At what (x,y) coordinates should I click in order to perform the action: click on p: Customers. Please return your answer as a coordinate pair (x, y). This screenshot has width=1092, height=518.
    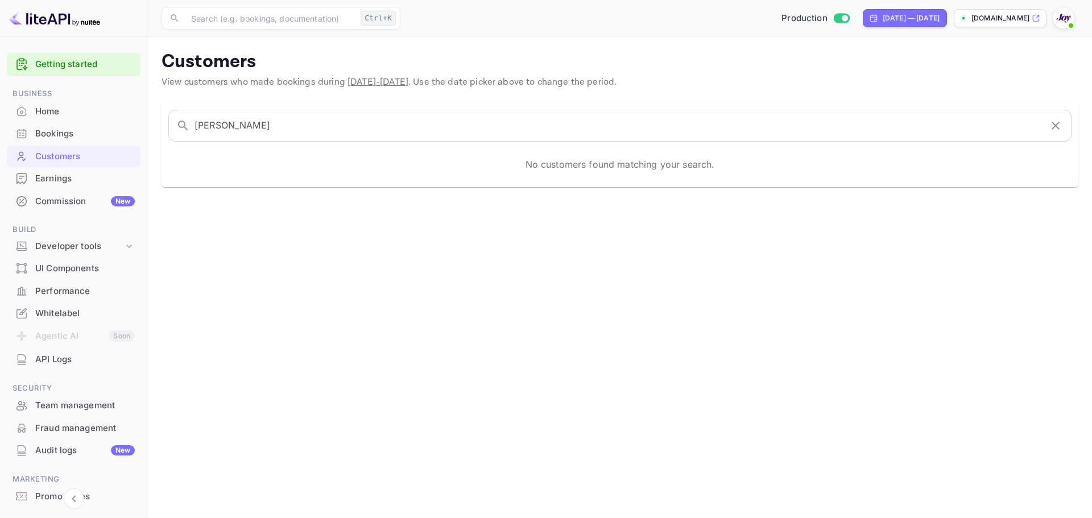
    Looking at the image, I should click on (620, 62).